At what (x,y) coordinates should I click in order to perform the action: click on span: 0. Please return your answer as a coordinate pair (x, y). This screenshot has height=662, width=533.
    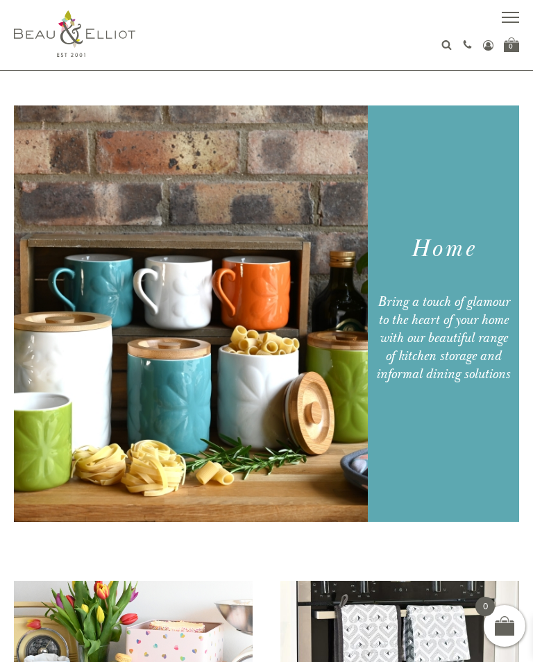
    Looking at the image, I should click on (485, 606).